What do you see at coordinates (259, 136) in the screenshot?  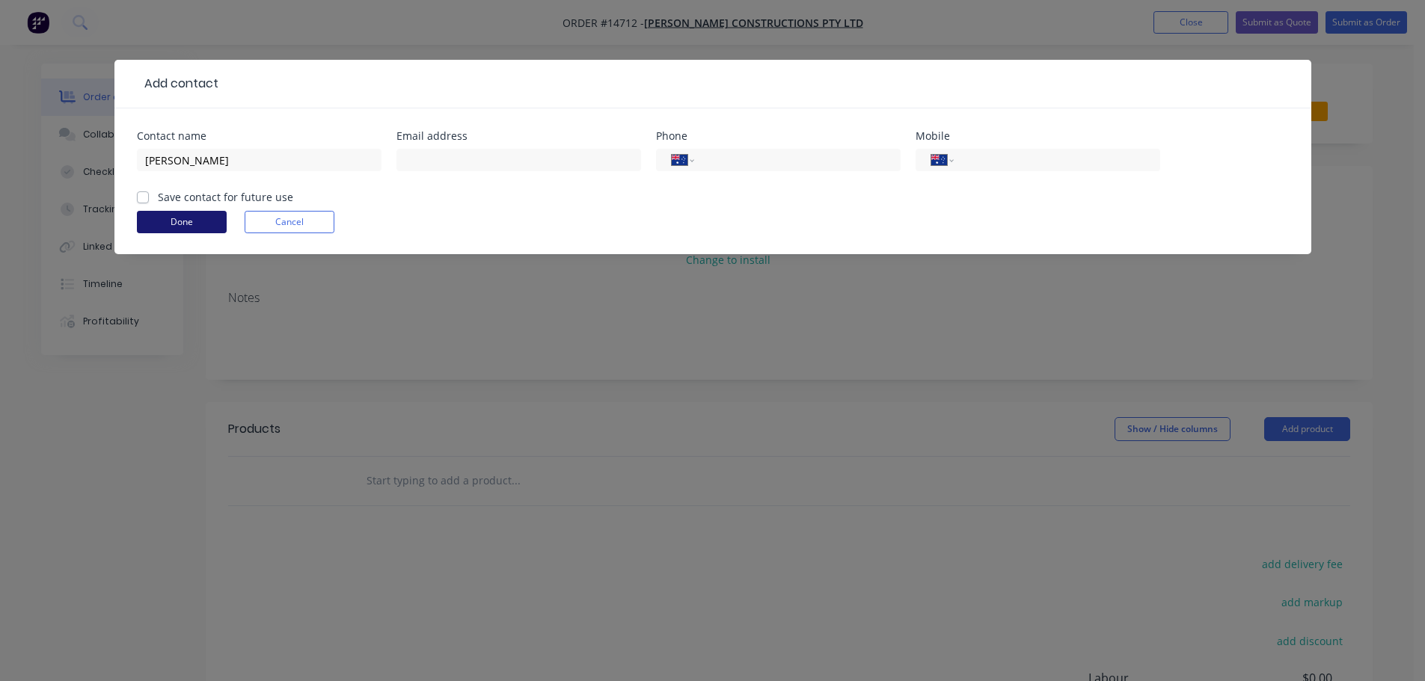 I see `div: Contact name` at bounding box center [259, 136].